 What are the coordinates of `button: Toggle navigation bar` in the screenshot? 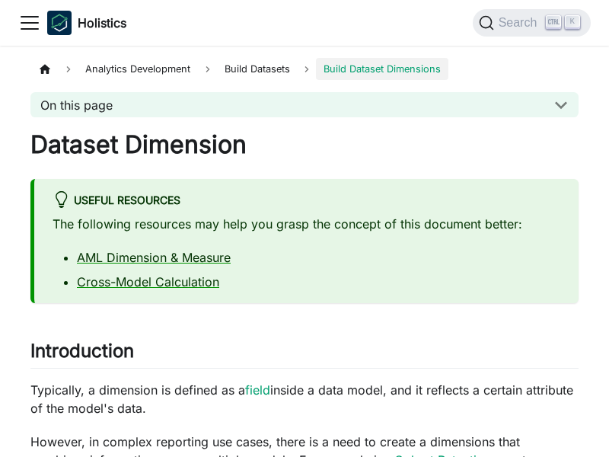 It's located at (30, 23).